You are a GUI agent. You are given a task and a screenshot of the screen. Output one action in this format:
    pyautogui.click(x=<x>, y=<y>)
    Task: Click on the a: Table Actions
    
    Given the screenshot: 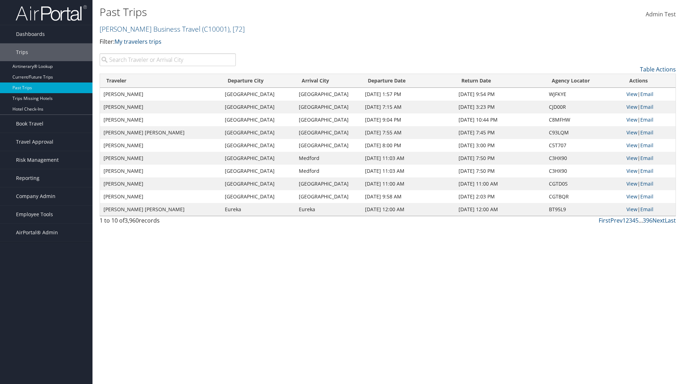 What is the action you would take?
    pyautogui.click(x=657, y=69)
    